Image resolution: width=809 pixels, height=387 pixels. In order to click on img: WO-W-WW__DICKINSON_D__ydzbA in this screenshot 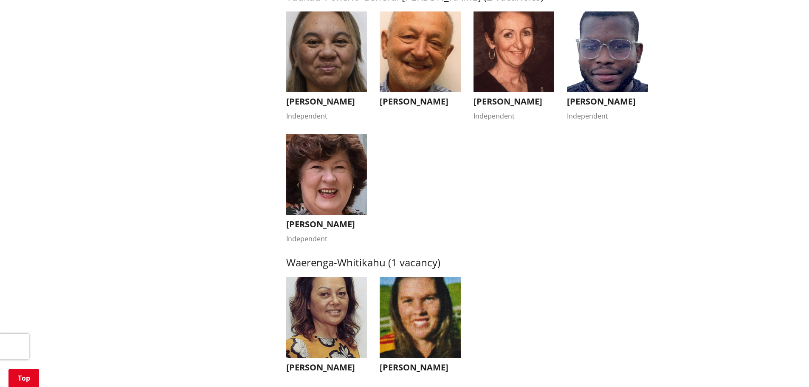, I will do `click(420, 317)`.